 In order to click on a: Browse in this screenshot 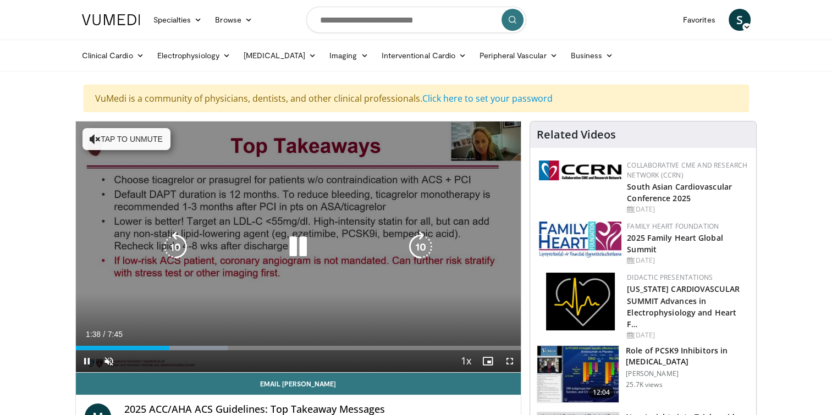, I will do `click(234, 20)`.